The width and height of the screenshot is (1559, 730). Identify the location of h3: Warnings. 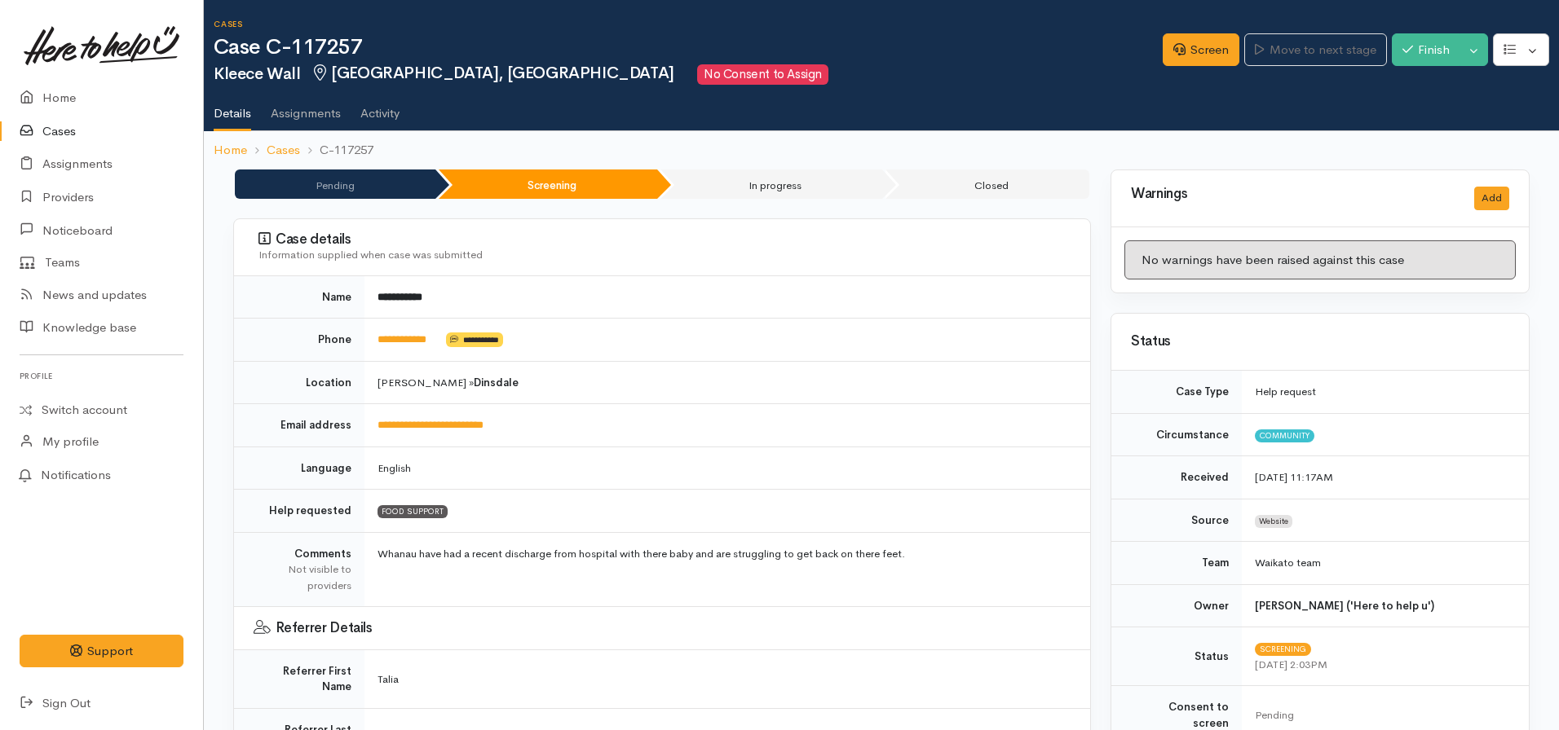
(1292, 194).